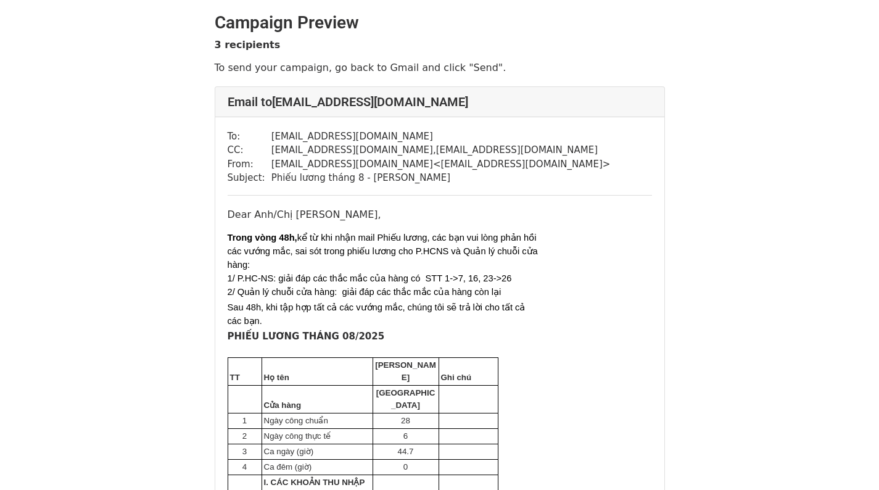 This screenshot has width=879, height=490. What do you see at coordinates (468, 371) in the screenshot?
I see `td: Ghi chú` at bounding box center [468, 371].